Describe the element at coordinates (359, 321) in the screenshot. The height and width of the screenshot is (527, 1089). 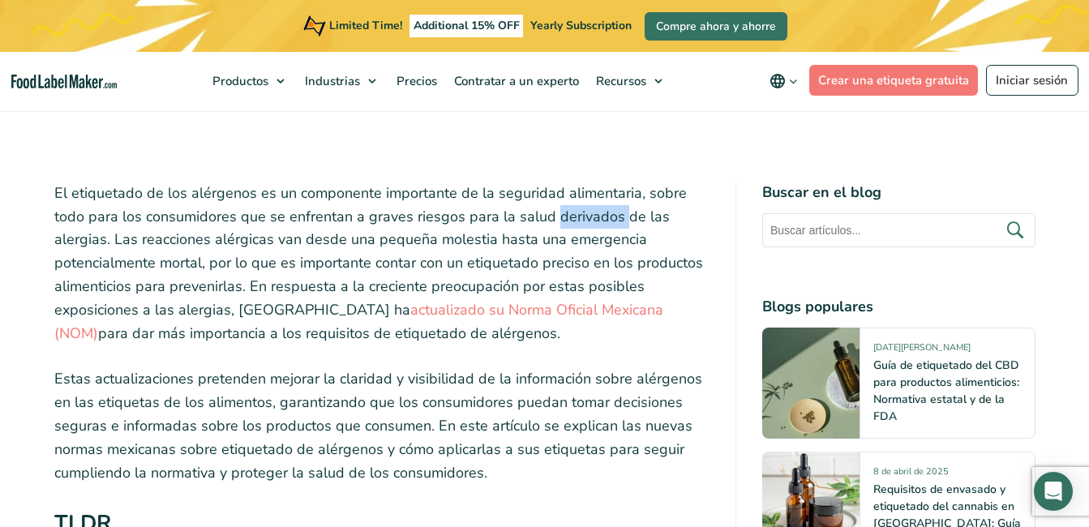
I see `a: actualizado su Norma Oficial Mexicana (NOM)` at that location.